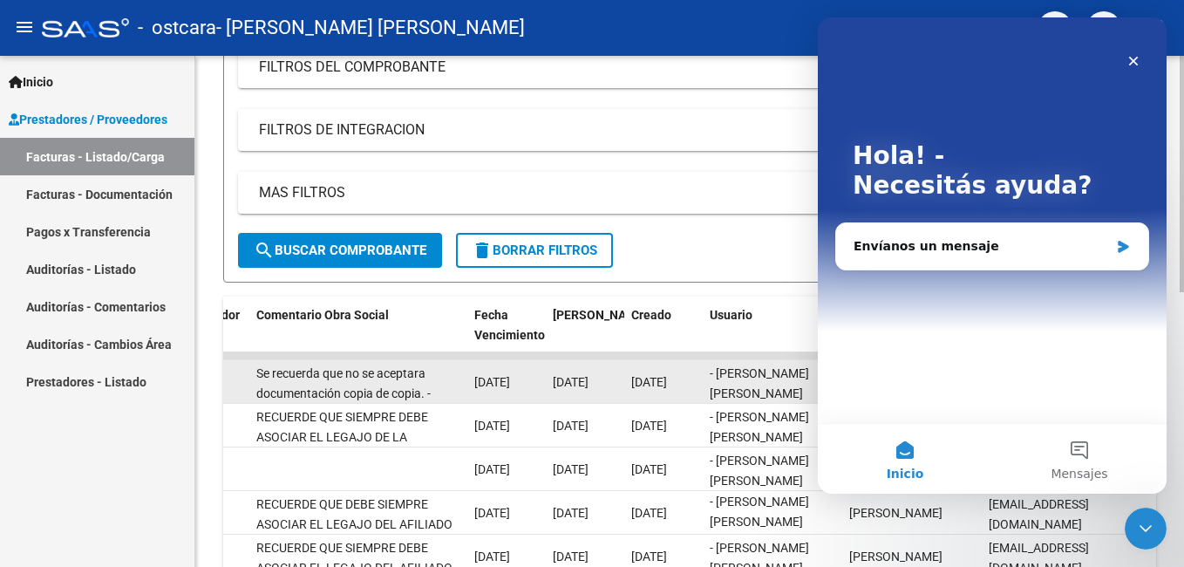 The image size is (1184, 567). Describe the element at coordinates (342, 437) in the screenshot. I see `span: RECUERDE QUE SIEMPRE DEBE ASOCIAR EL LEGAJO DE LA AFILIADA` at that location.